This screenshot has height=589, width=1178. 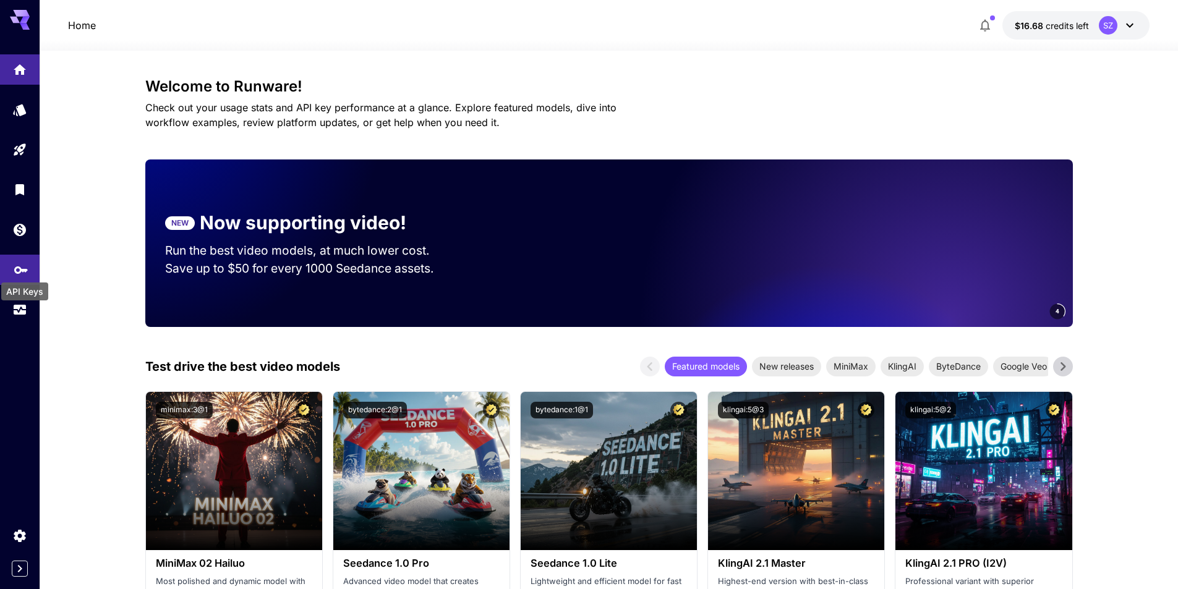 I want to click on p: Home, so click(x=82, y=25).